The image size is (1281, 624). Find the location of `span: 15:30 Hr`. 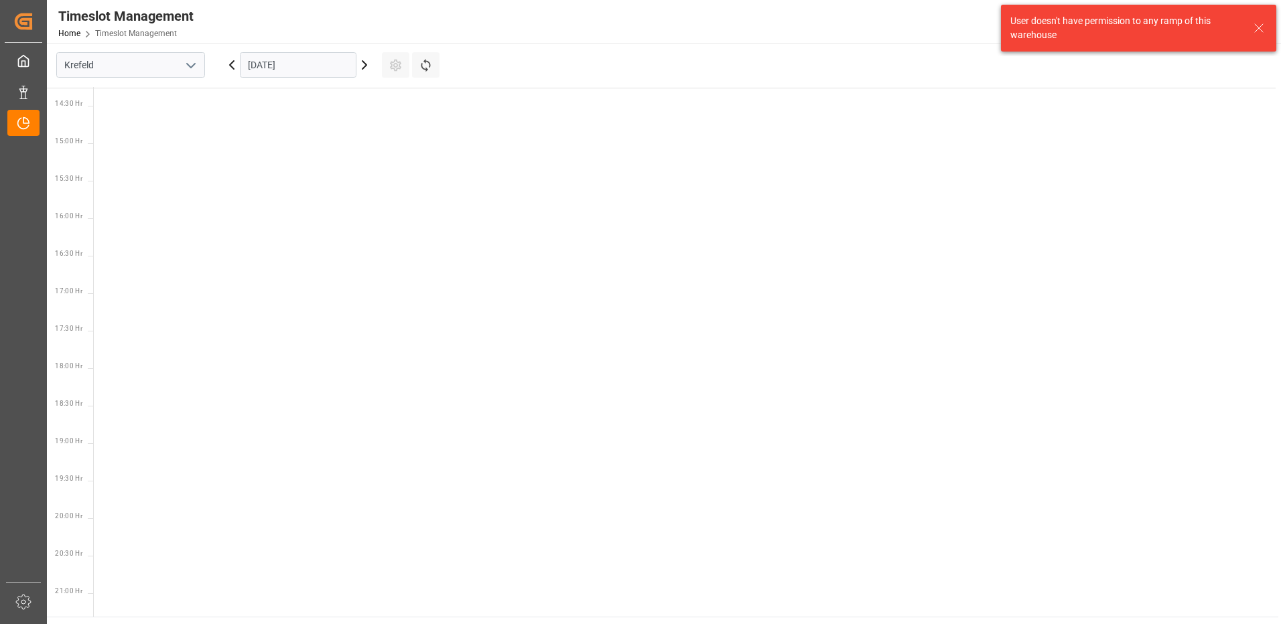

span: 15:30 Hr is located at coordinates (68, 178).